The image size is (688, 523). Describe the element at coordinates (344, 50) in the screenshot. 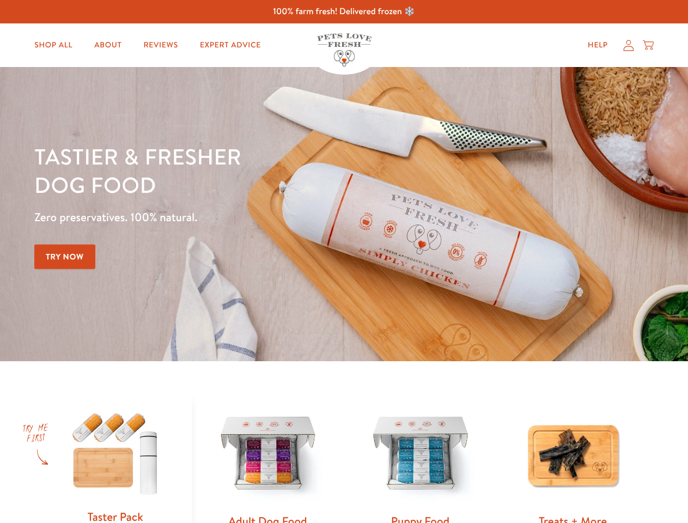

I see `img: Pets Love Fresh` at that location.